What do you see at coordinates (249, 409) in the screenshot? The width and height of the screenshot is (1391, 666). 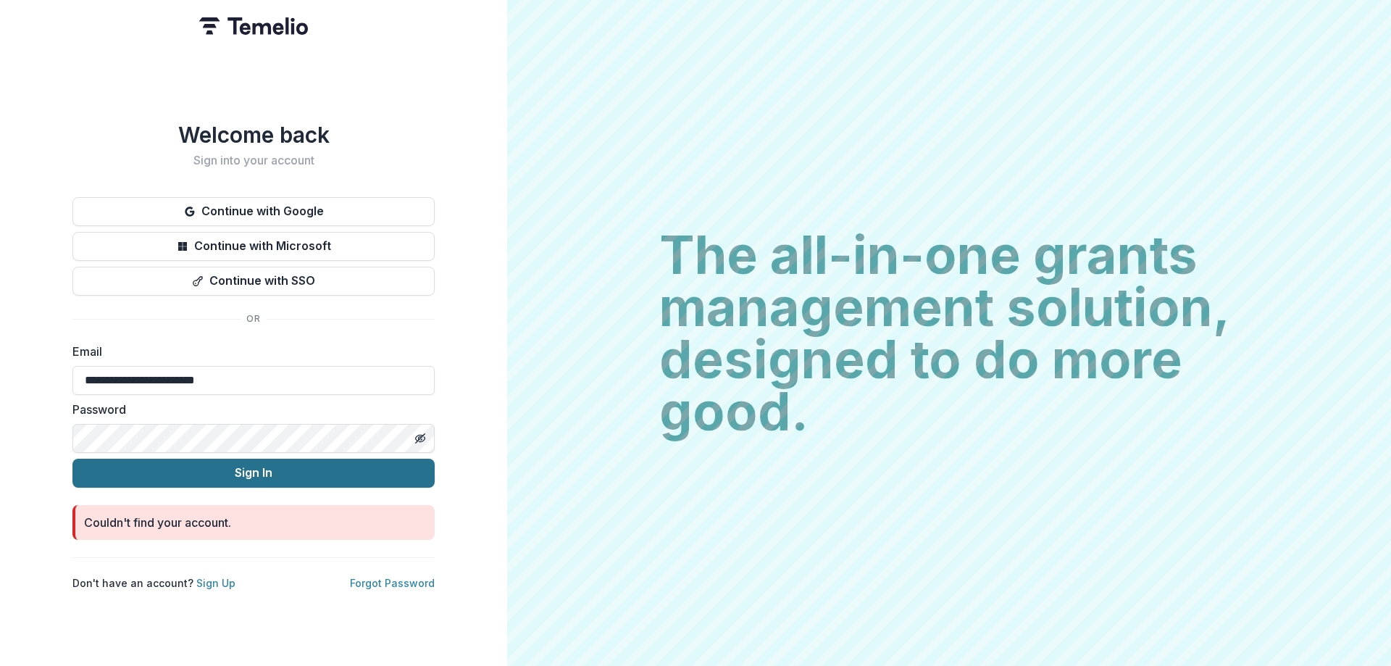 I see `label: Password` at bounding box center [249, 409].